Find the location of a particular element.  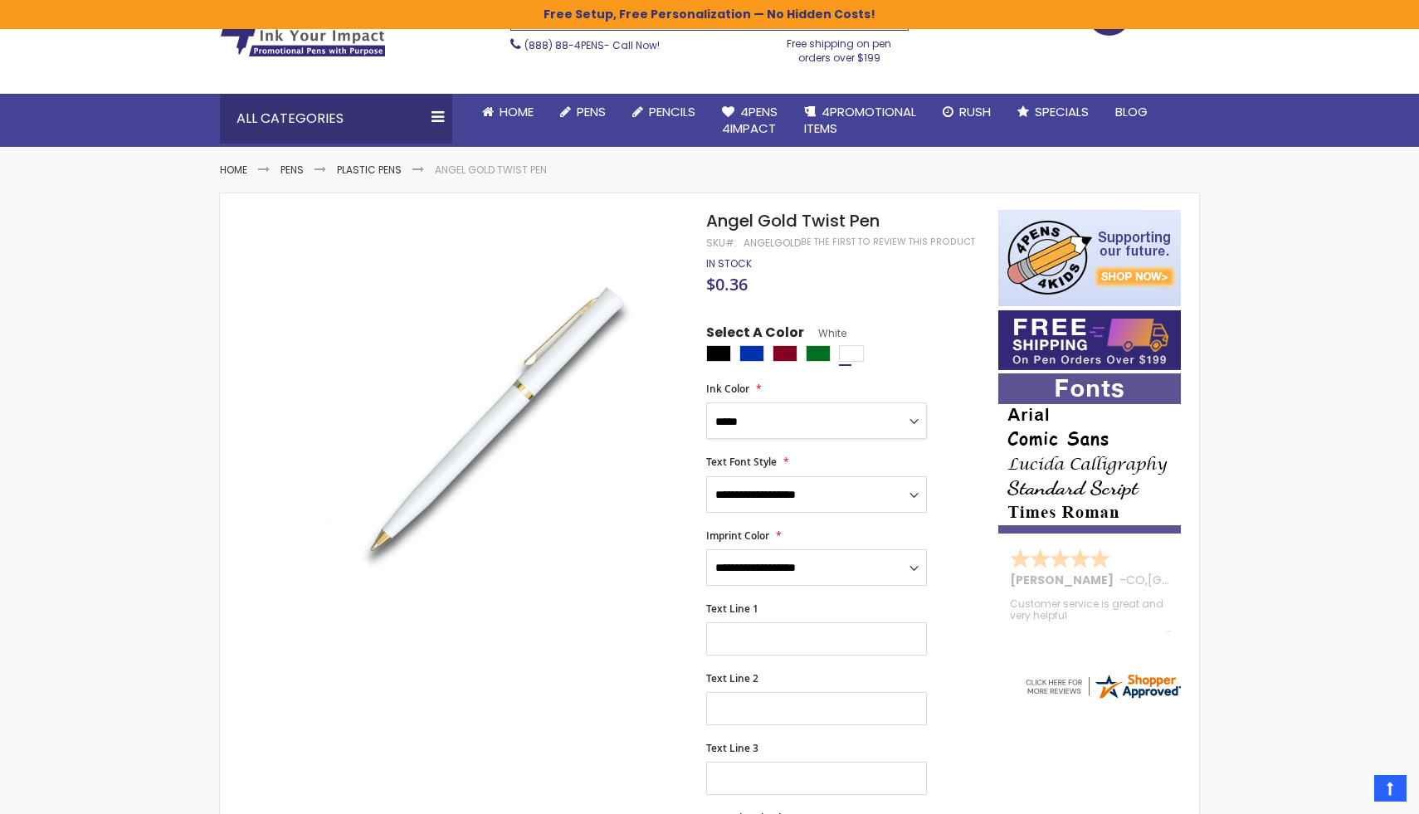

span: Text Font Style is located at coordinates (741, 461).